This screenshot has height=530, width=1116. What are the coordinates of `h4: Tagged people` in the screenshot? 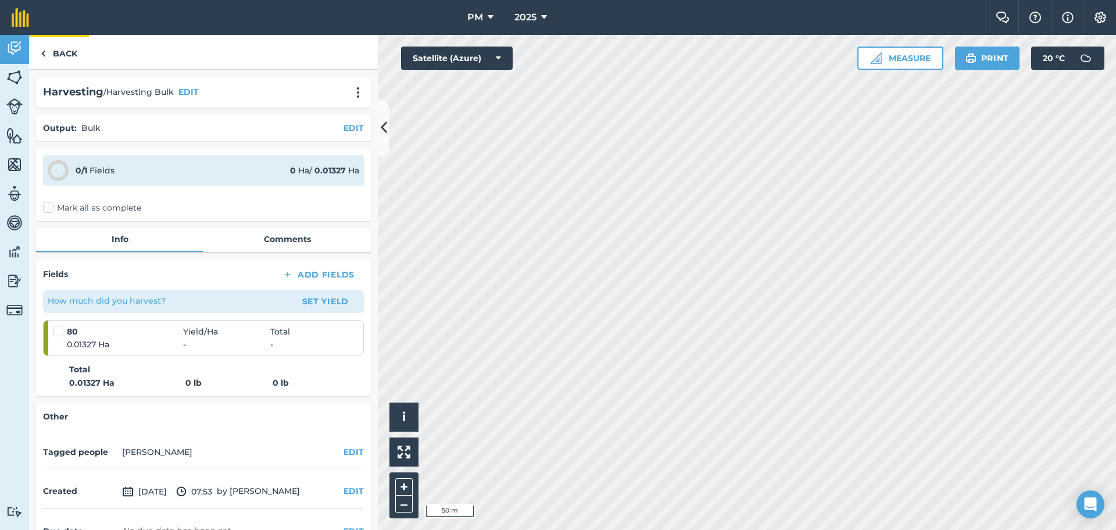 It's located at (80, 452).